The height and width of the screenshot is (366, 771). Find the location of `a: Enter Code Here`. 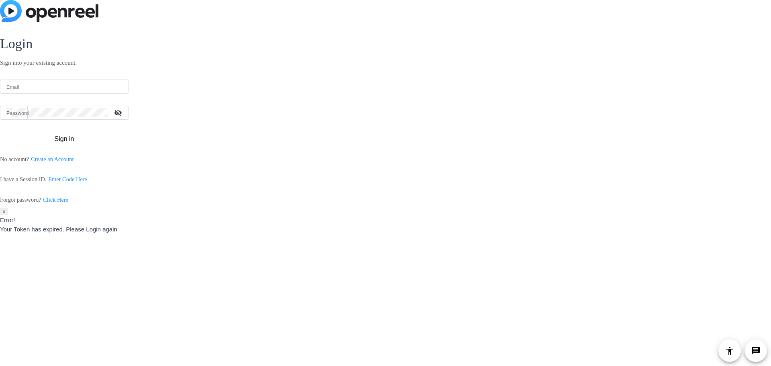

a: Enter Code Here is located at coordinates (67, 179).